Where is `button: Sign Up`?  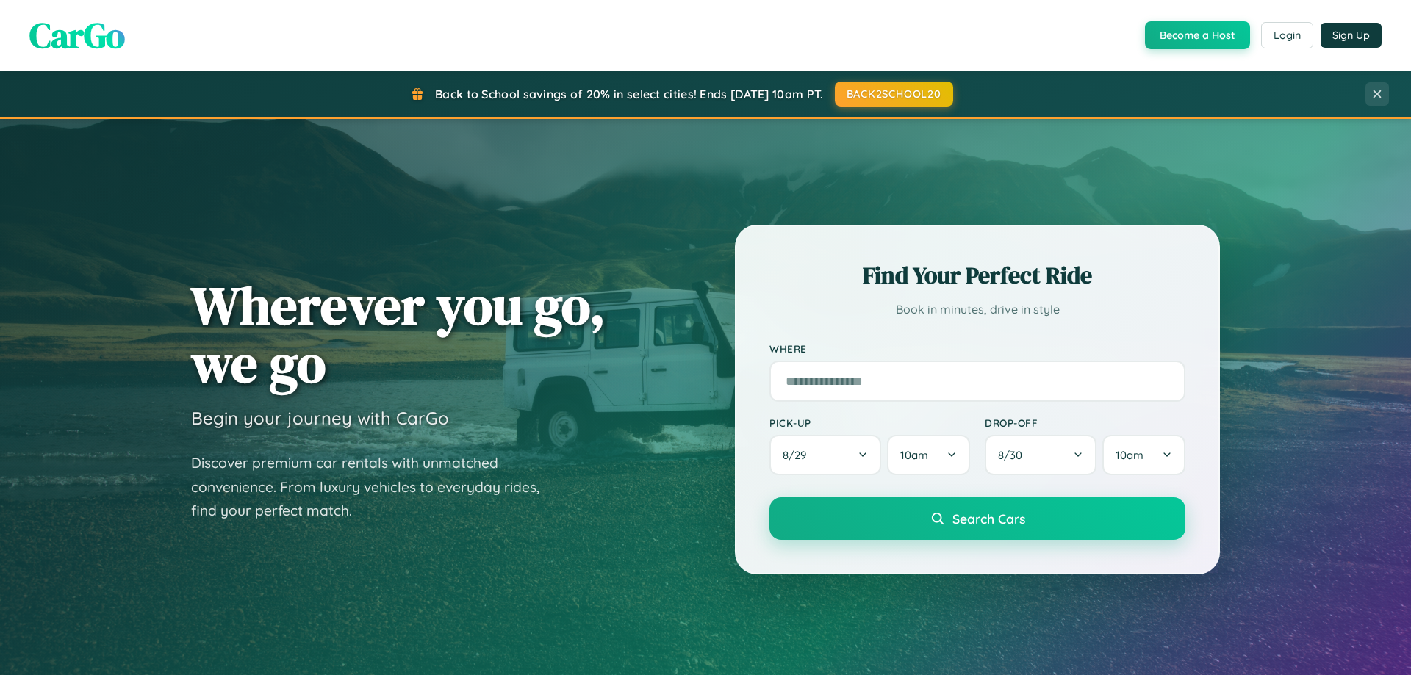 button: Sign Up is located at coordinates (1351, 35).